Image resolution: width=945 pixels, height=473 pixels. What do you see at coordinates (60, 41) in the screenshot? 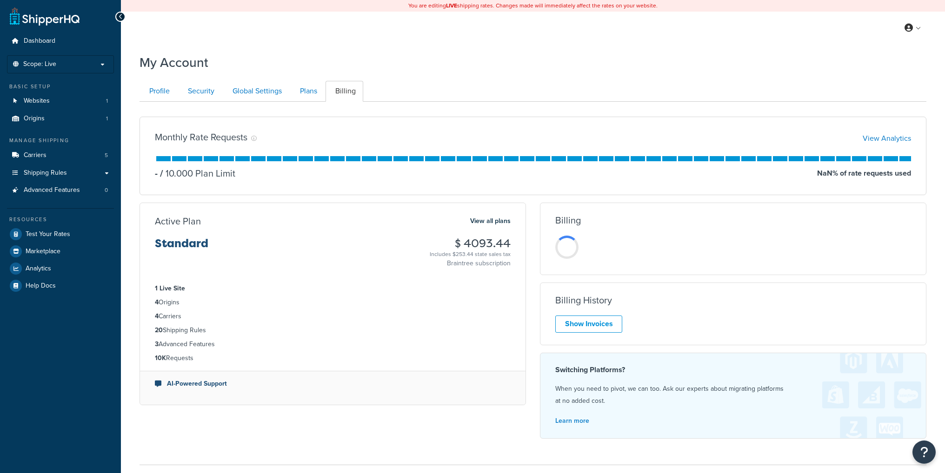
I see `a: Dashboard` at bounding box center [60, 41].